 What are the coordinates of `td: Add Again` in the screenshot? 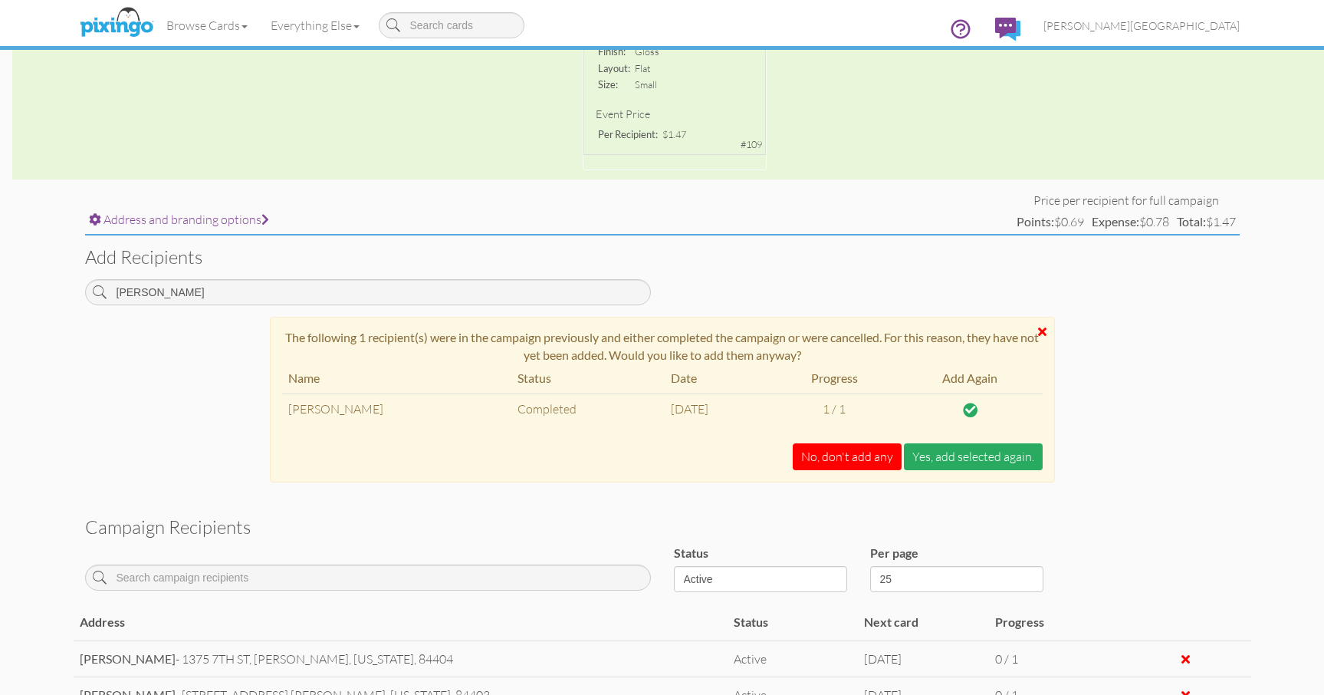 It's located at (970, 378).